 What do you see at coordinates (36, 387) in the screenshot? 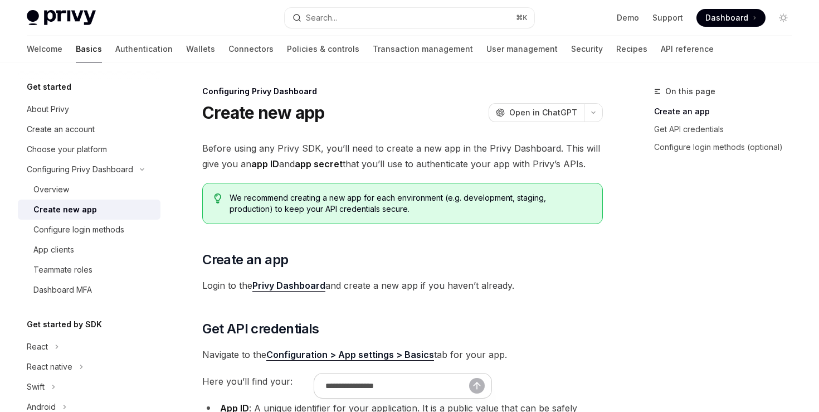
I see `div: Swift` at bounding box center [36, 387].